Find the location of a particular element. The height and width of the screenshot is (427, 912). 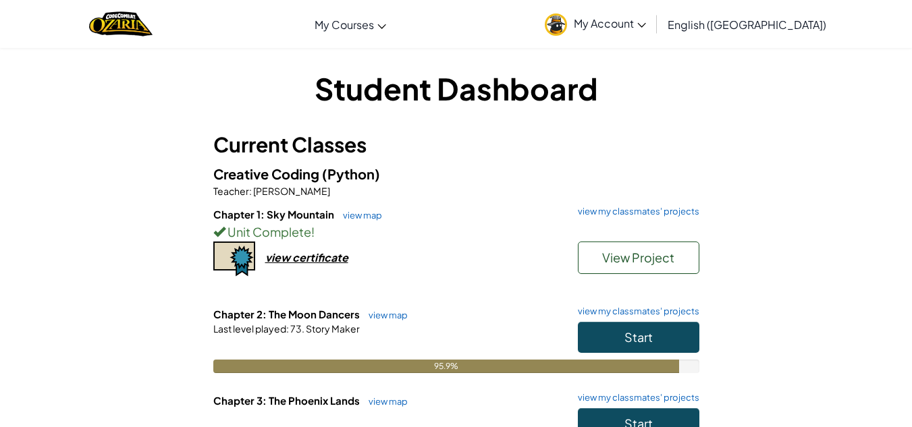

span: Chapter 2: The Moon Dancers is located at coordinates (288, 314).